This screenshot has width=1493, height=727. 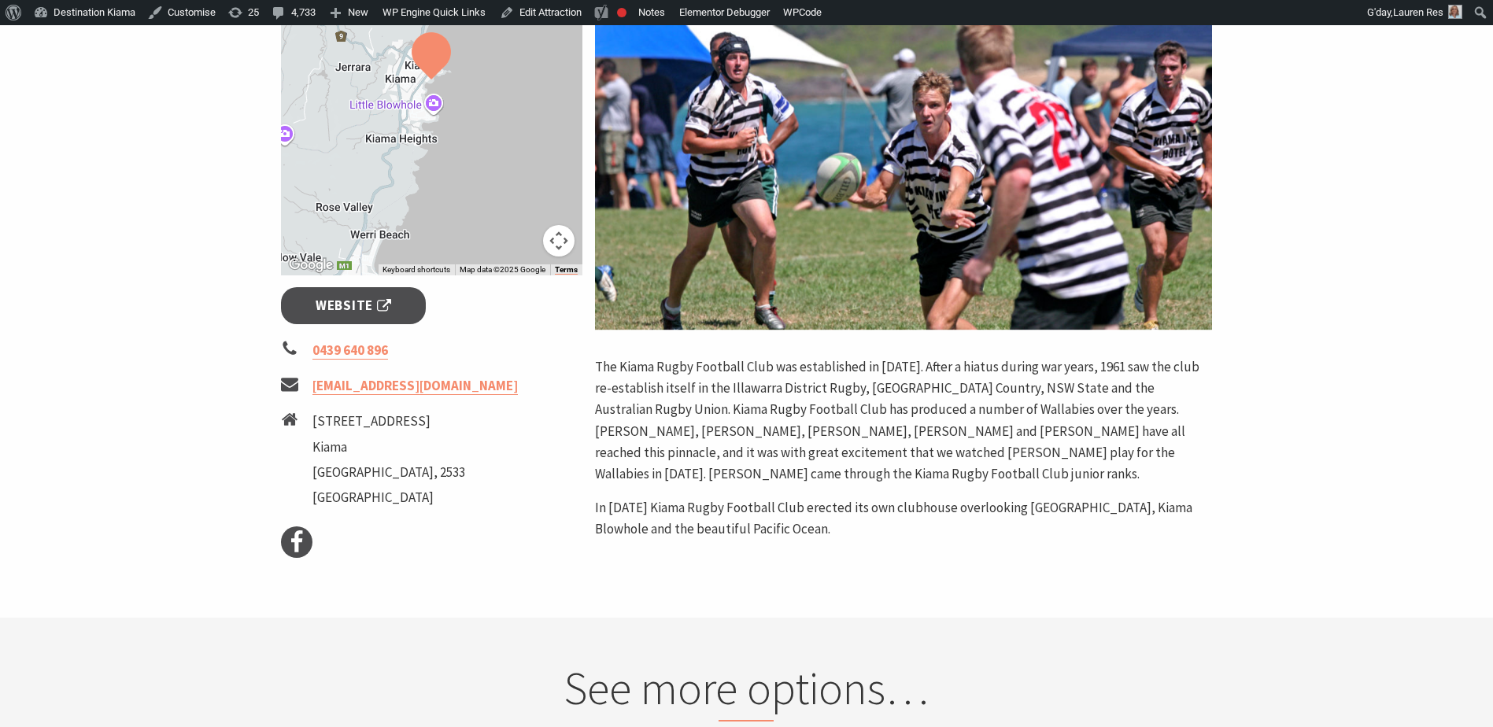 I want to click on img: Res-lauren-square-150x150.jpg, so click(x=1455, y=12).